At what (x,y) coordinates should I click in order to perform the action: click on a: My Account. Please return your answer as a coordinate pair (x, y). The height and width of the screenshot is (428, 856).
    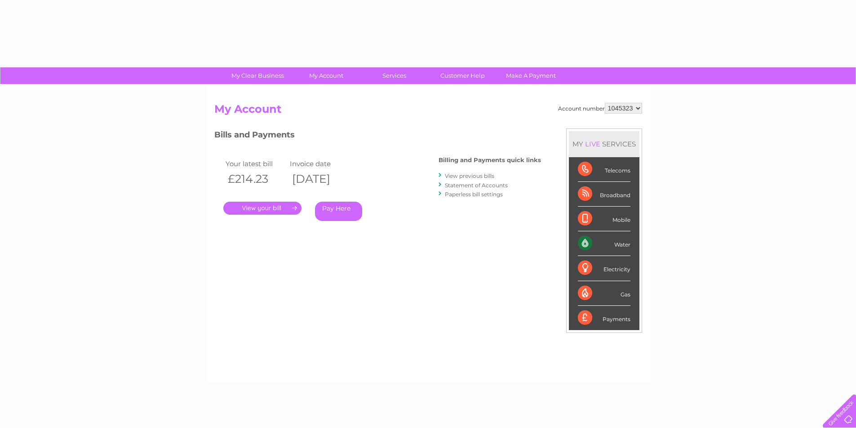
    Looking at the image, I should click on (326, 75).